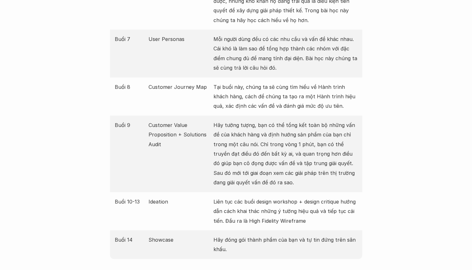  What do you see at coordinates (179, 87) in the screenshot?
I see `p: Customer Journey Map` at bounding box center [179, 87].